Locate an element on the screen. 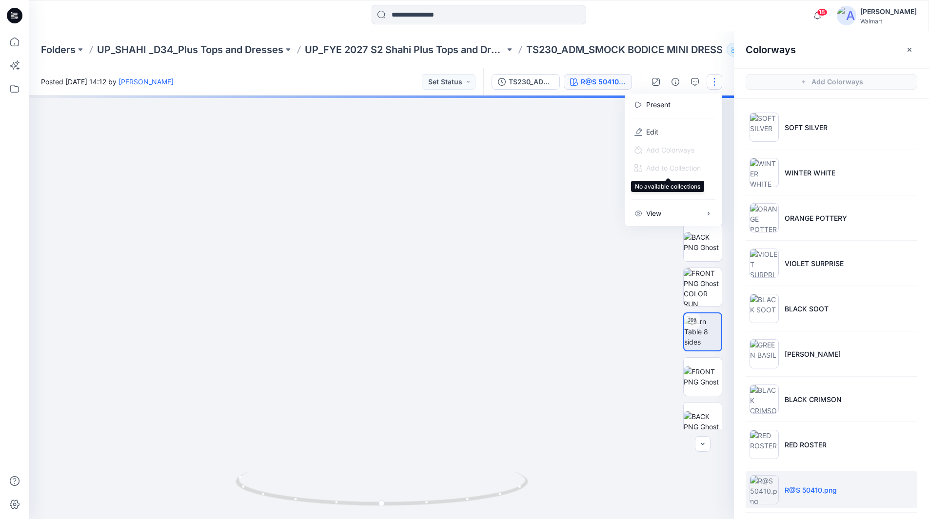  img: WINTER WHITE is located at coordinates (764, 173).